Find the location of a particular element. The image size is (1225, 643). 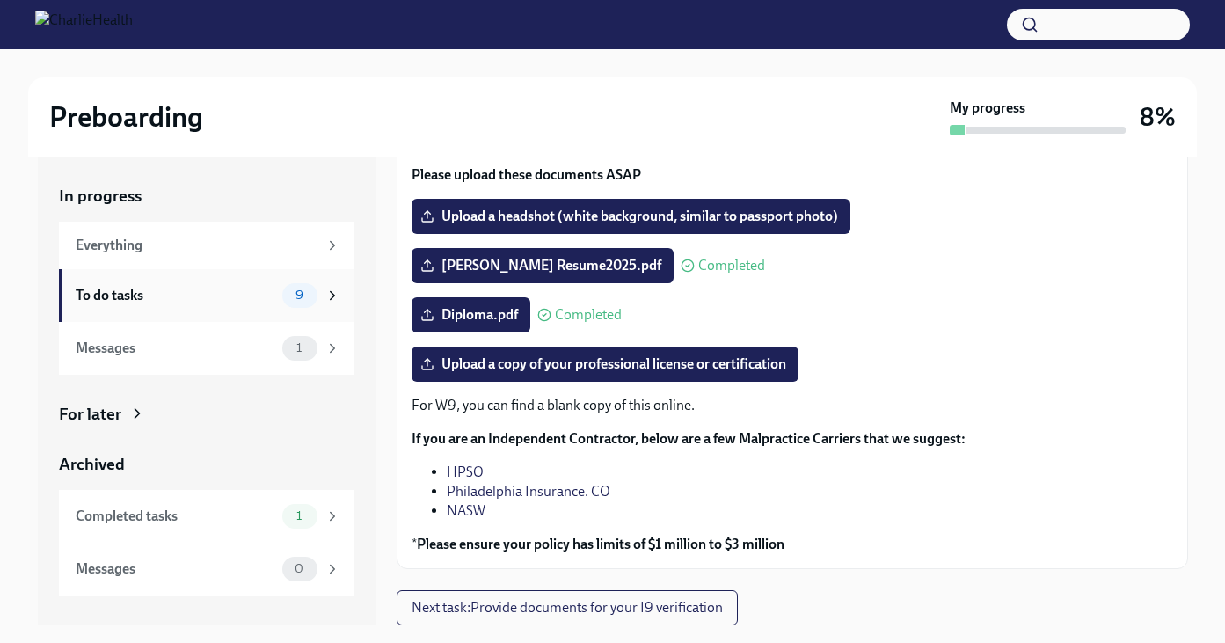

a: Next task:Provide documents for your I9 verification is located at coordinates (567, 607).